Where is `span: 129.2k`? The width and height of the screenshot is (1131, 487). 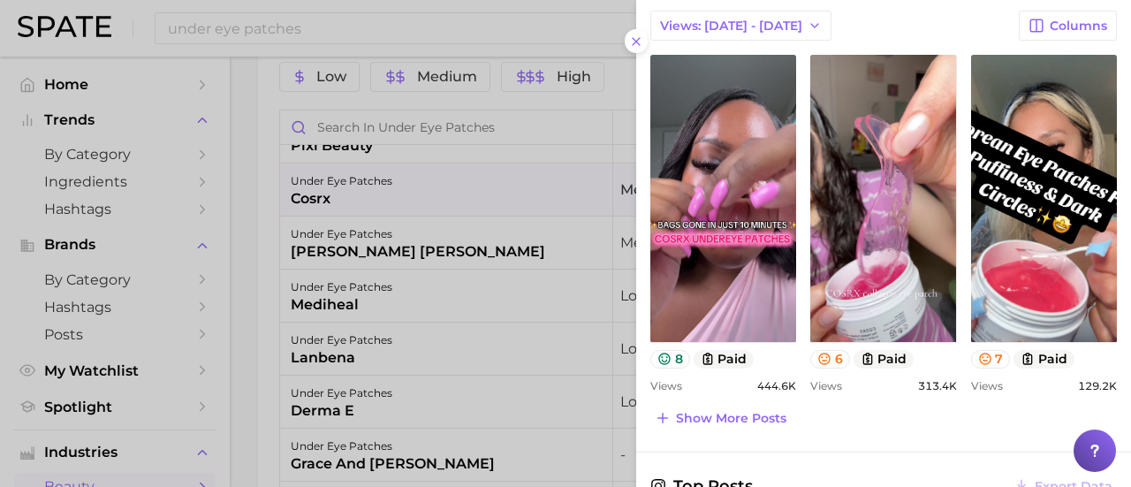
span: 129.2k is located at coordinates (1097, 385).